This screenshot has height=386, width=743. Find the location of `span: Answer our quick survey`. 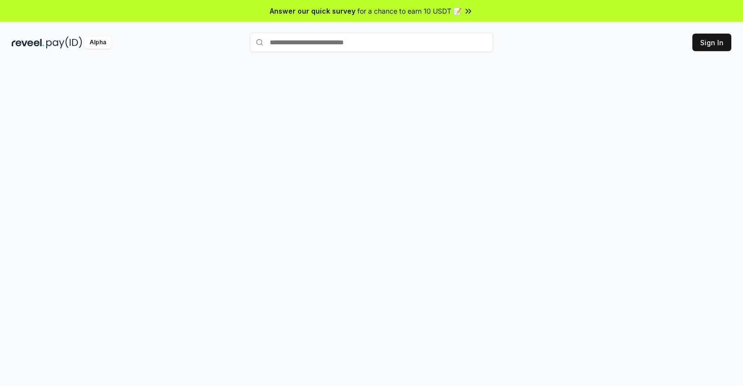

span: Answer our quick survey is located at coordinates (313, 11).